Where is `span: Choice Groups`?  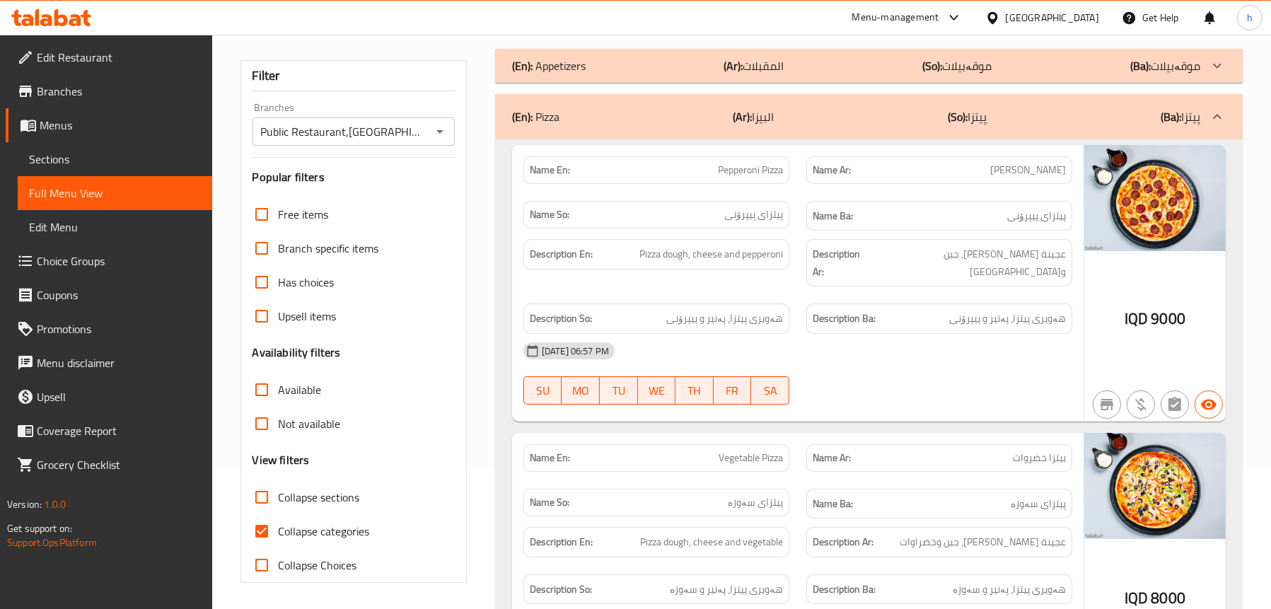
span: Choice Groups is located at coordinates (119, 261).